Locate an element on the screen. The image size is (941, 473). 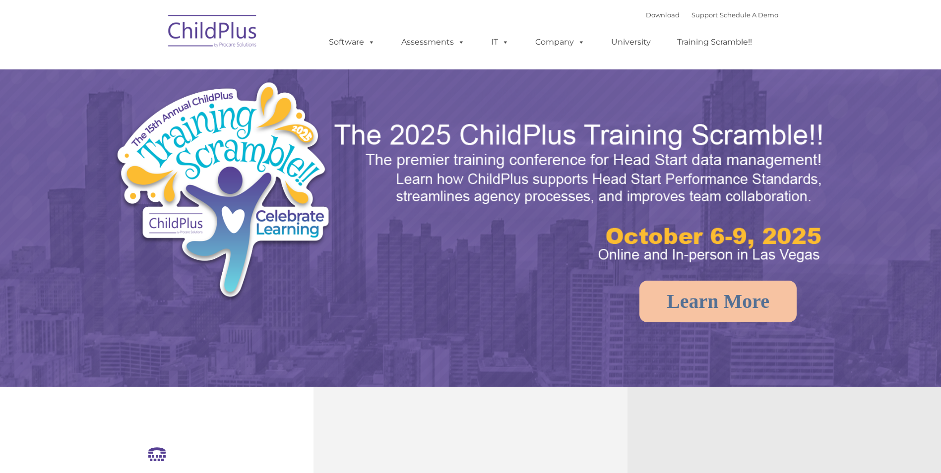
a: Download is located at coordinates (663, 15).